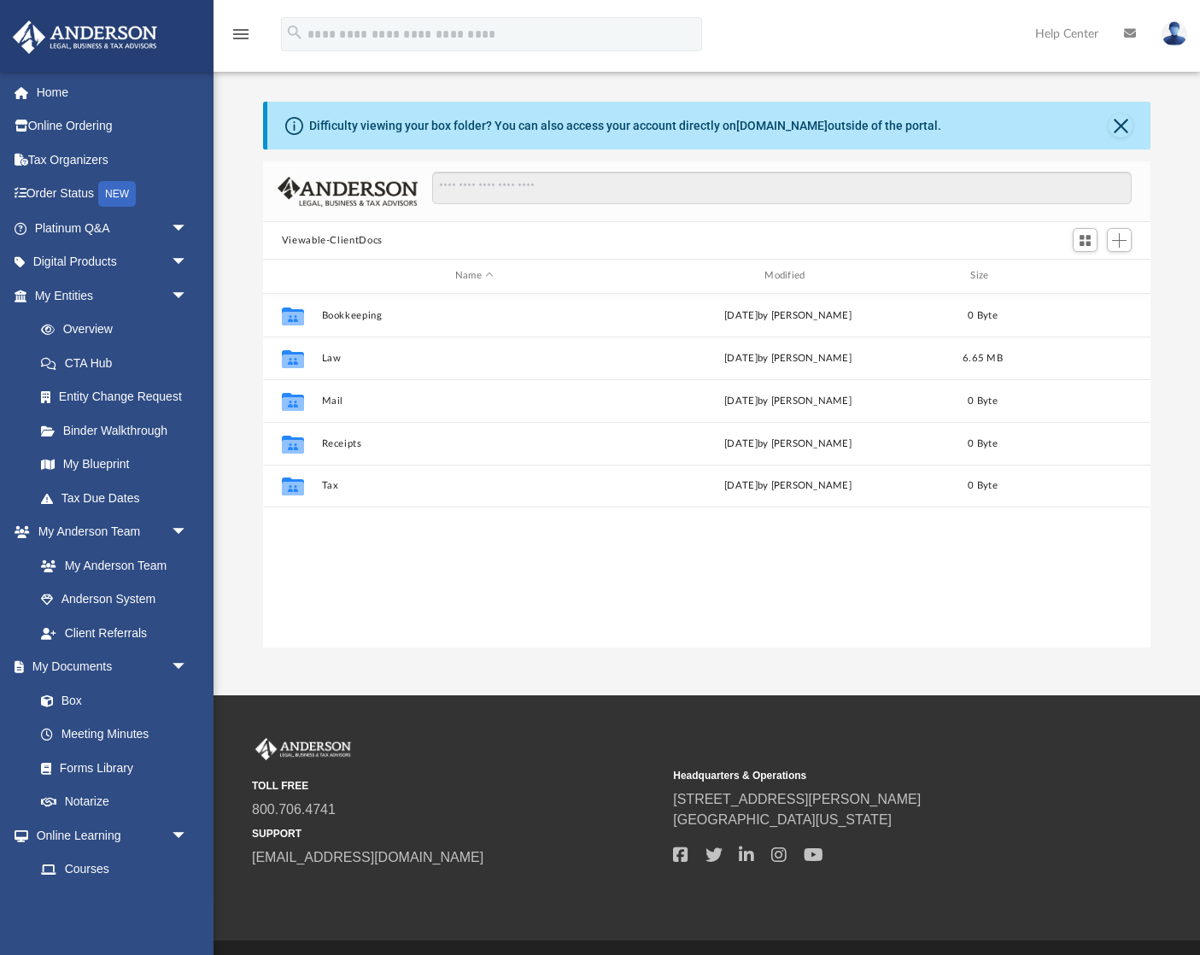  What do you see at coordinates (109, 836) in the screenshot?
I see `a: Online Learningarrow_drop_down` at bounding box center [109, 836].